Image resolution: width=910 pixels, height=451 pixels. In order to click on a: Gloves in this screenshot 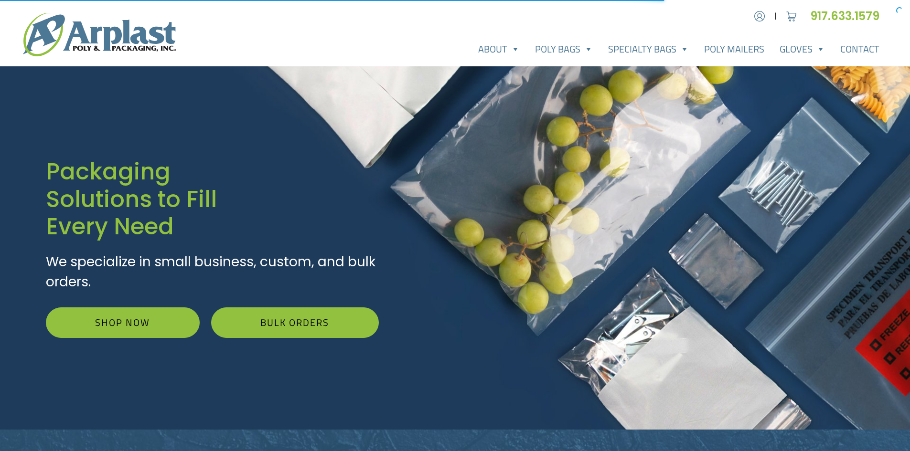, I will do `click(802, 49)`.